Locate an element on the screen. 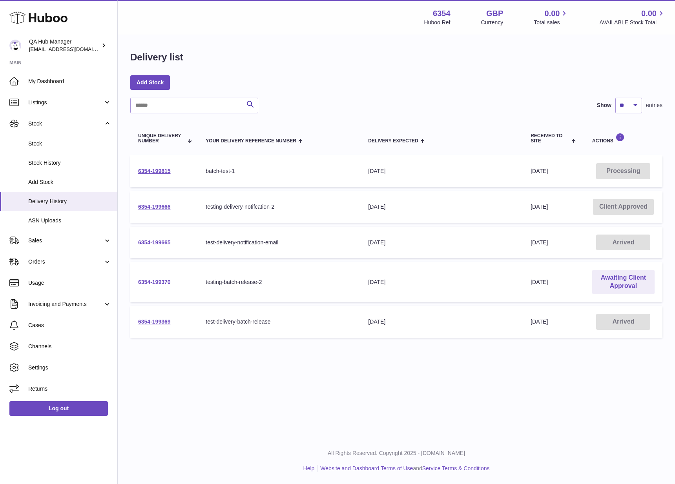 The height and width of the screenshot is (484, 675). span: Orders is located at coordinates (66, 262).